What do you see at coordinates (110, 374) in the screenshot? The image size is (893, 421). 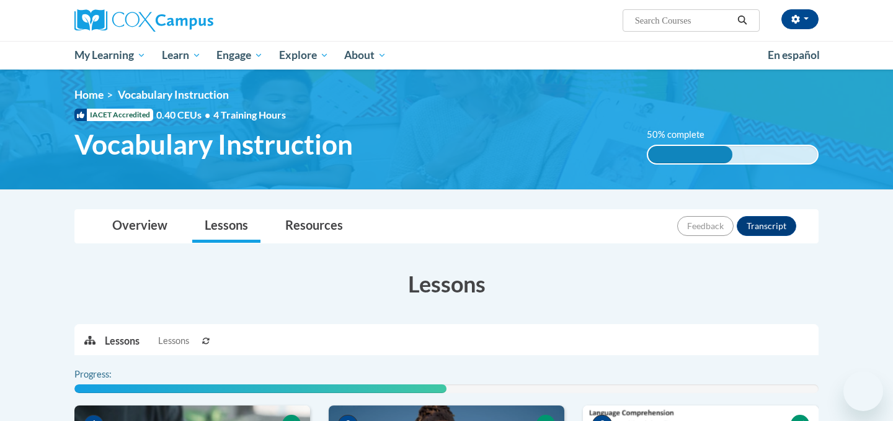 I see `label: Progress:` at bounding box center [110, 374].